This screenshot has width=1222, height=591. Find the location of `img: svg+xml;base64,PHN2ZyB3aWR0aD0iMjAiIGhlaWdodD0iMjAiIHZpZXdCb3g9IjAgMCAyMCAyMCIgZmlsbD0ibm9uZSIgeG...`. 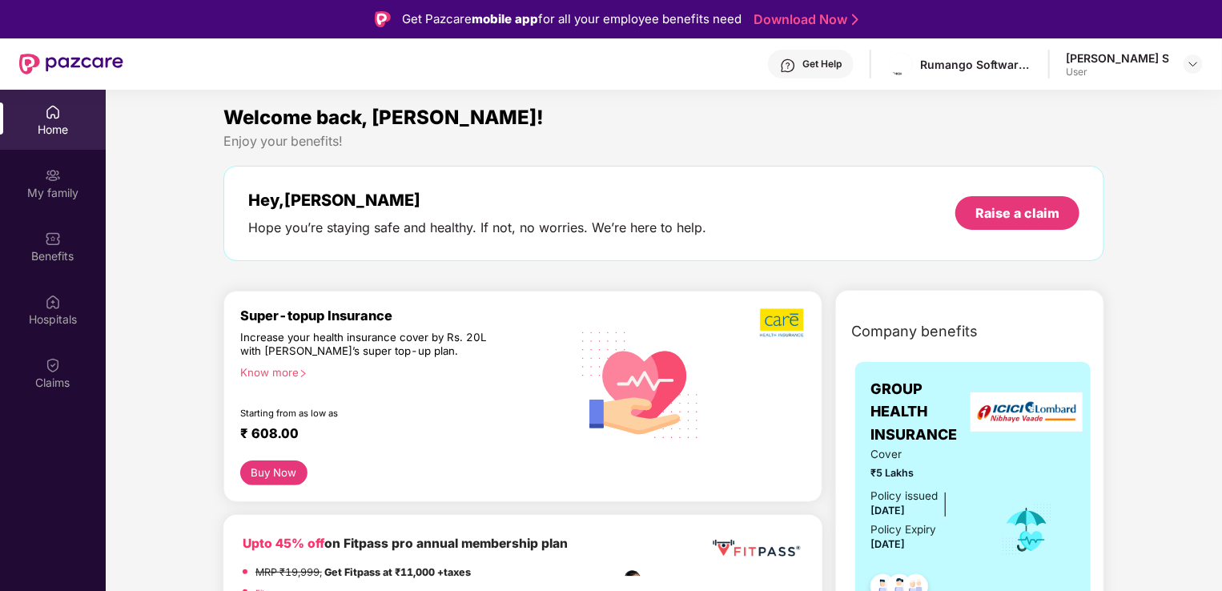

img: svg+xml;base64,PHN2ZyB3aWR0aD0iMjAiIGhlaWdodD0iMjAiIHZpZXdCb3g9IjAgMCAyMCAyMCIgZmlsbD0ibm9uZSIgeG... is located at coordinates (53, 175).